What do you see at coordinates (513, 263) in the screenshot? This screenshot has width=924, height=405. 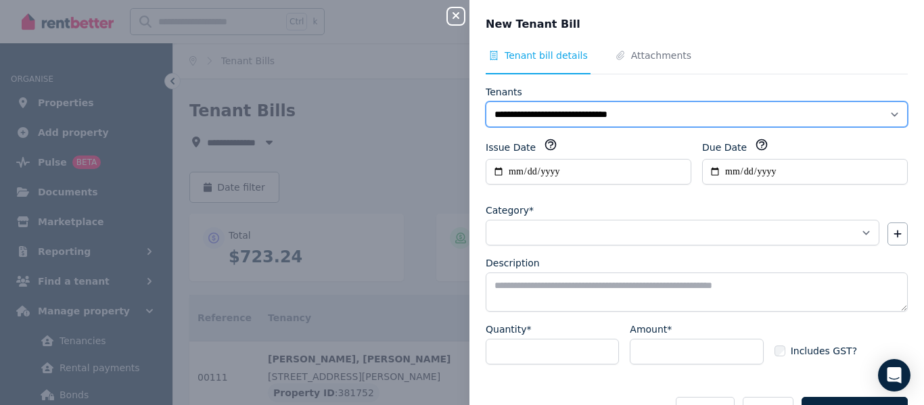 I see `label: Description` at bounding box center [513, 263].